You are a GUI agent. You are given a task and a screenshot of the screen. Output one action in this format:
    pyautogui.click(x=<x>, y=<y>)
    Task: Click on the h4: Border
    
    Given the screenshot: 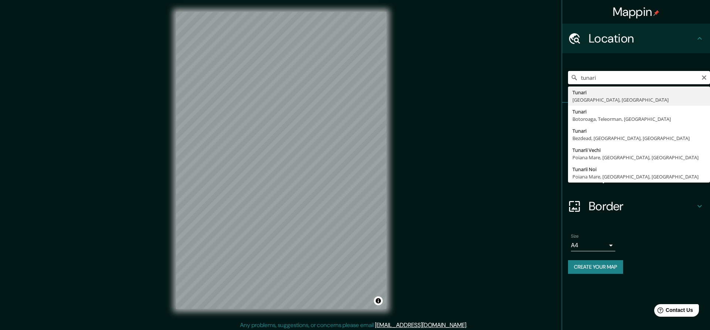 What is the action you would take?
    pyautogui.click(x=642, y=206)
    